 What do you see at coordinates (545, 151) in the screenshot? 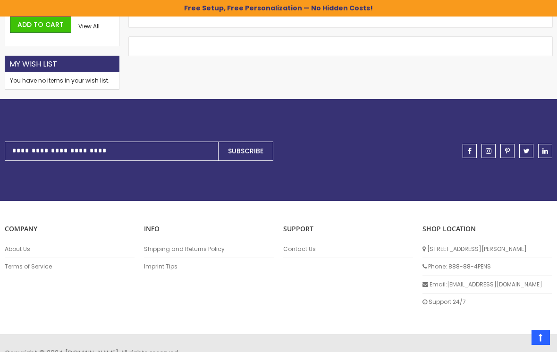
I see `a: linkedin` at bounding box center [545, 151].